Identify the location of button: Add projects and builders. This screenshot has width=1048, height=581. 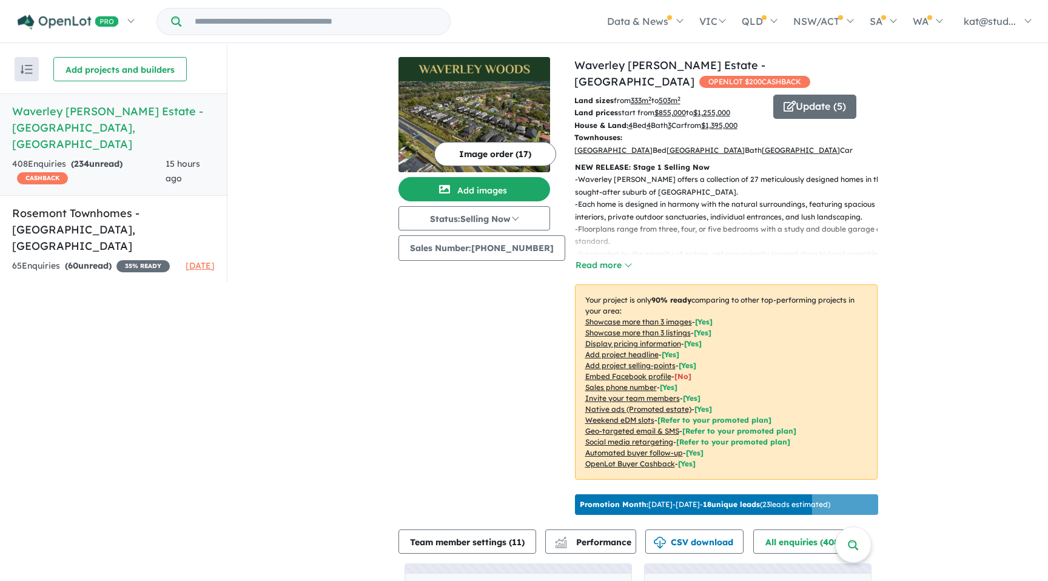
(120, 69).